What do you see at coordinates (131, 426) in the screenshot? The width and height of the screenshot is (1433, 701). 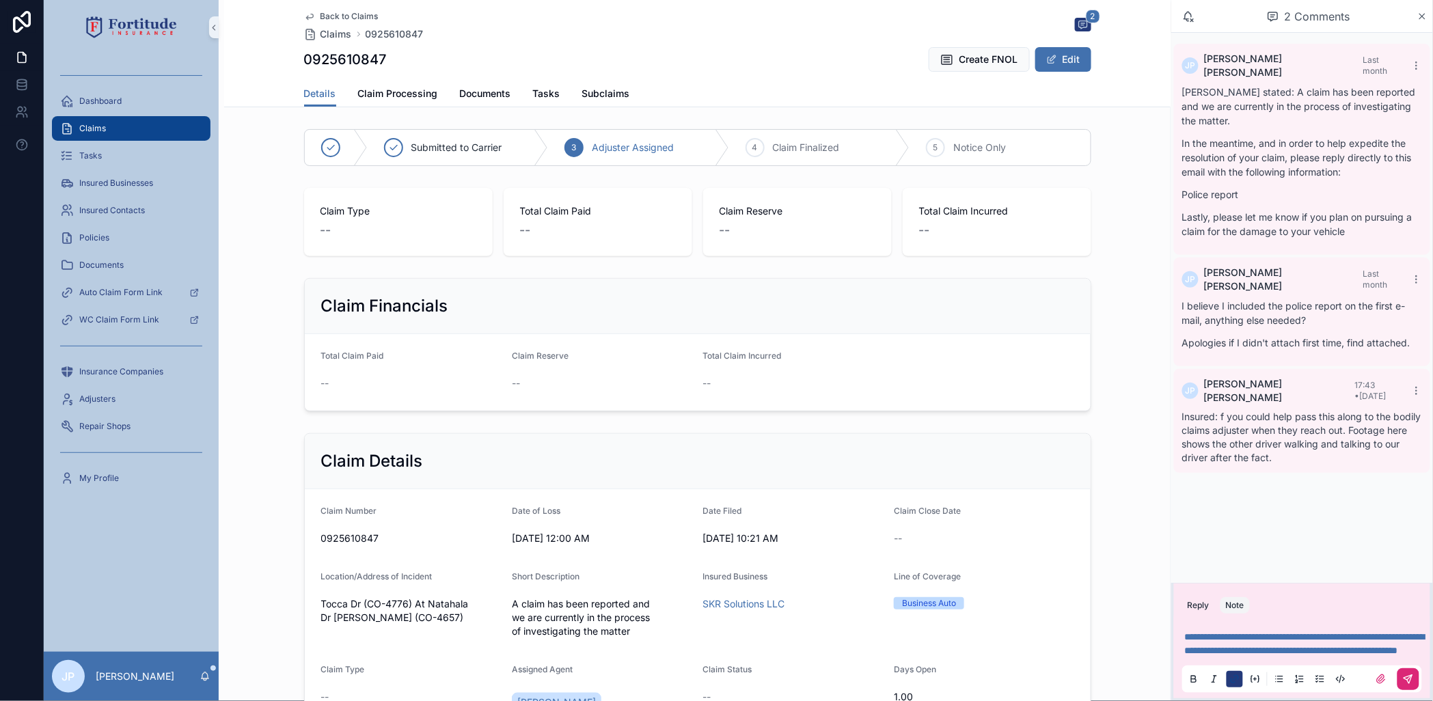 I see `a: Repair Shops` at bounding box center [131, 426].